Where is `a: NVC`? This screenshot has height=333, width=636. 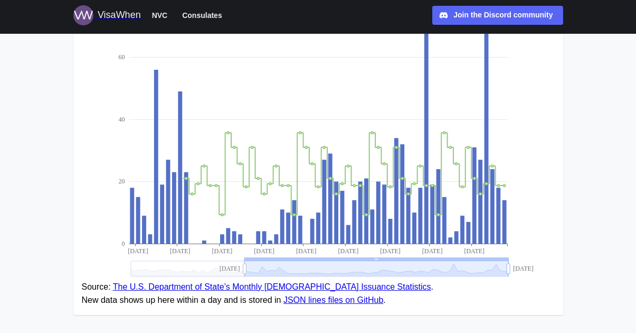
a: NVC is located at coordinates (160, 15).